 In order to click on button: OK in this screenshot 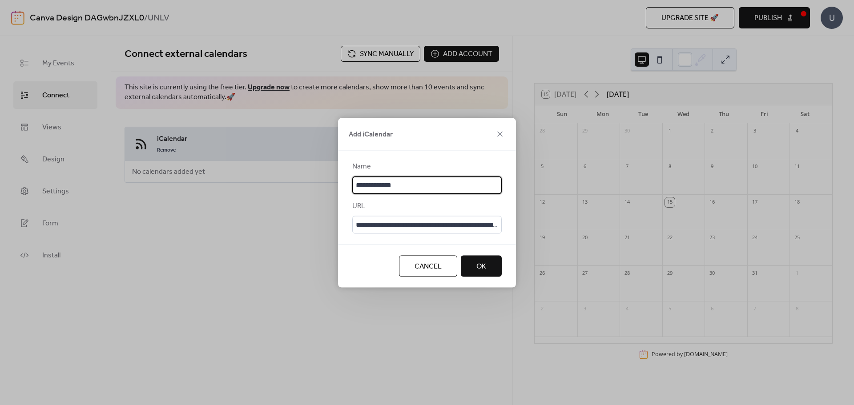, I will do `click(481, 266)`.